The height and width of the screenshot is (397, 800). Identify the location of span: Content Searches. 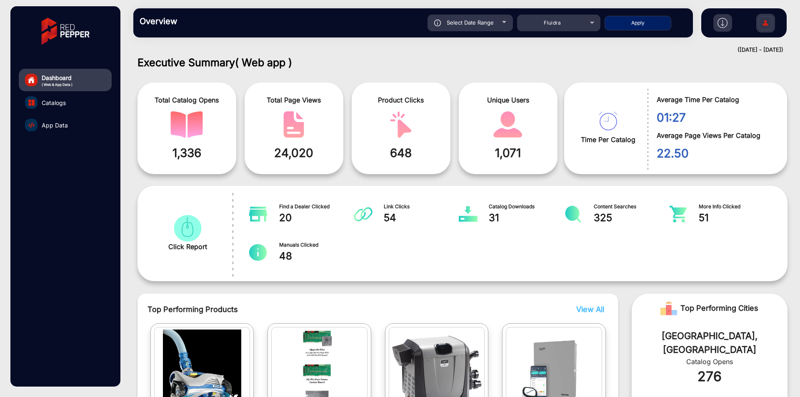
(632, 207).